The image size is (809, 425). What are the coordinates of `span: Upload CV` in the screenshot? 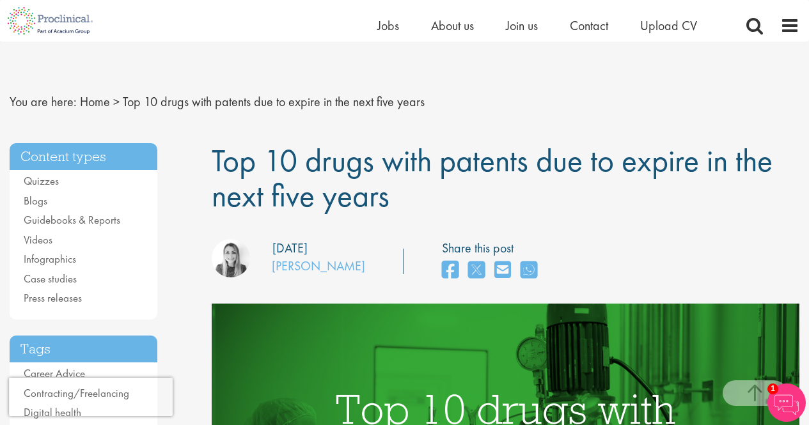 It's located at (668, 26).